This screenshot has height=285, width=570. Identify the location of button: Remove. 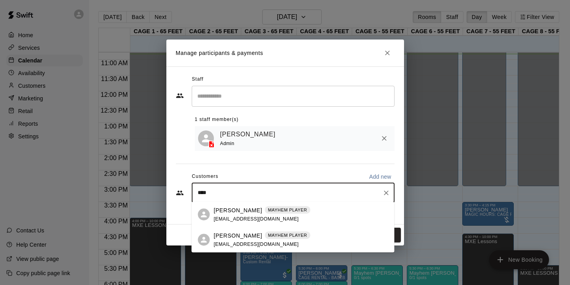
(384, 139).